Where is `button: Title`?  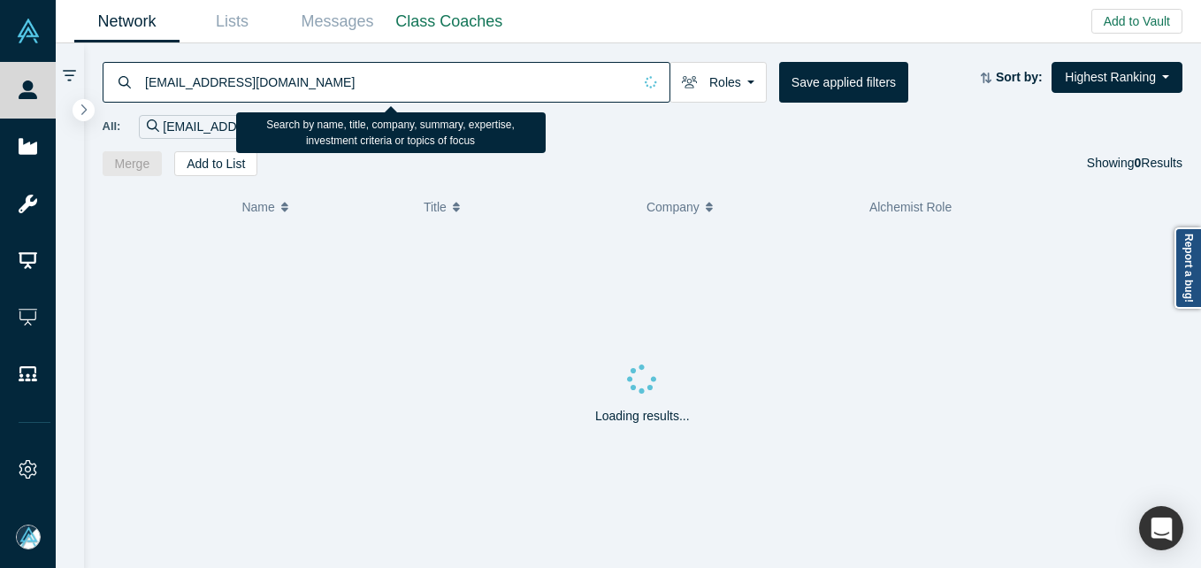 button: Title is located at coordinates (525, 207).